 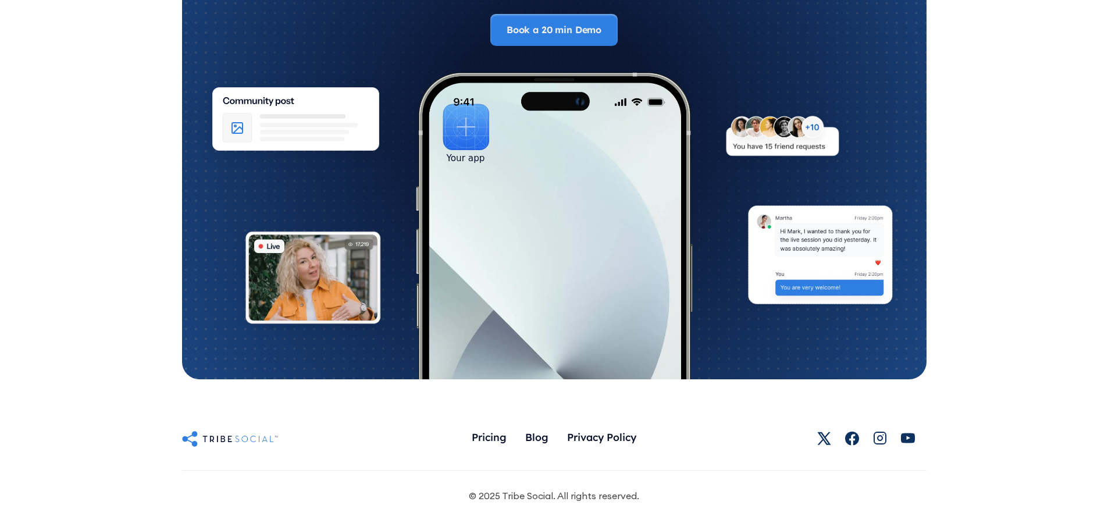 I want to click on div: Blog, so click(x=537, y=437).